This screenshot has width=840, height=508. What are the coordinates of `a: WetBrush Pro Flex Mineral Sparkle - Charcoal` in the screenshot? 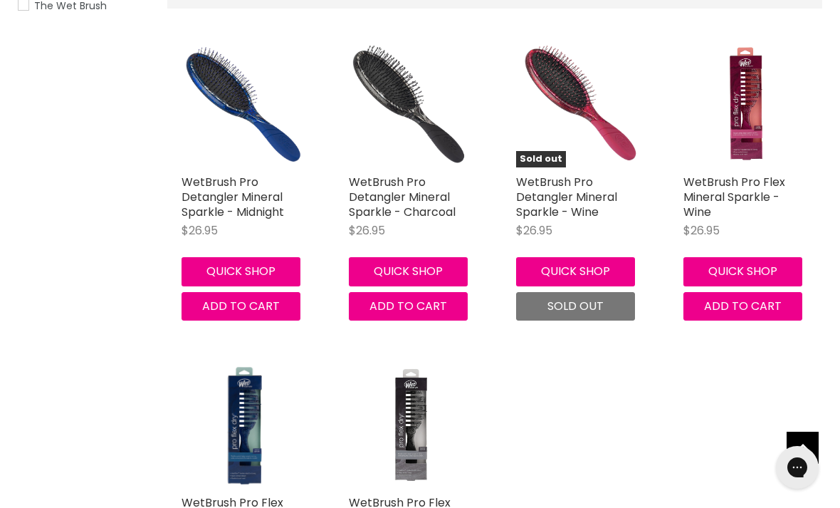 It's located at (411, 425).